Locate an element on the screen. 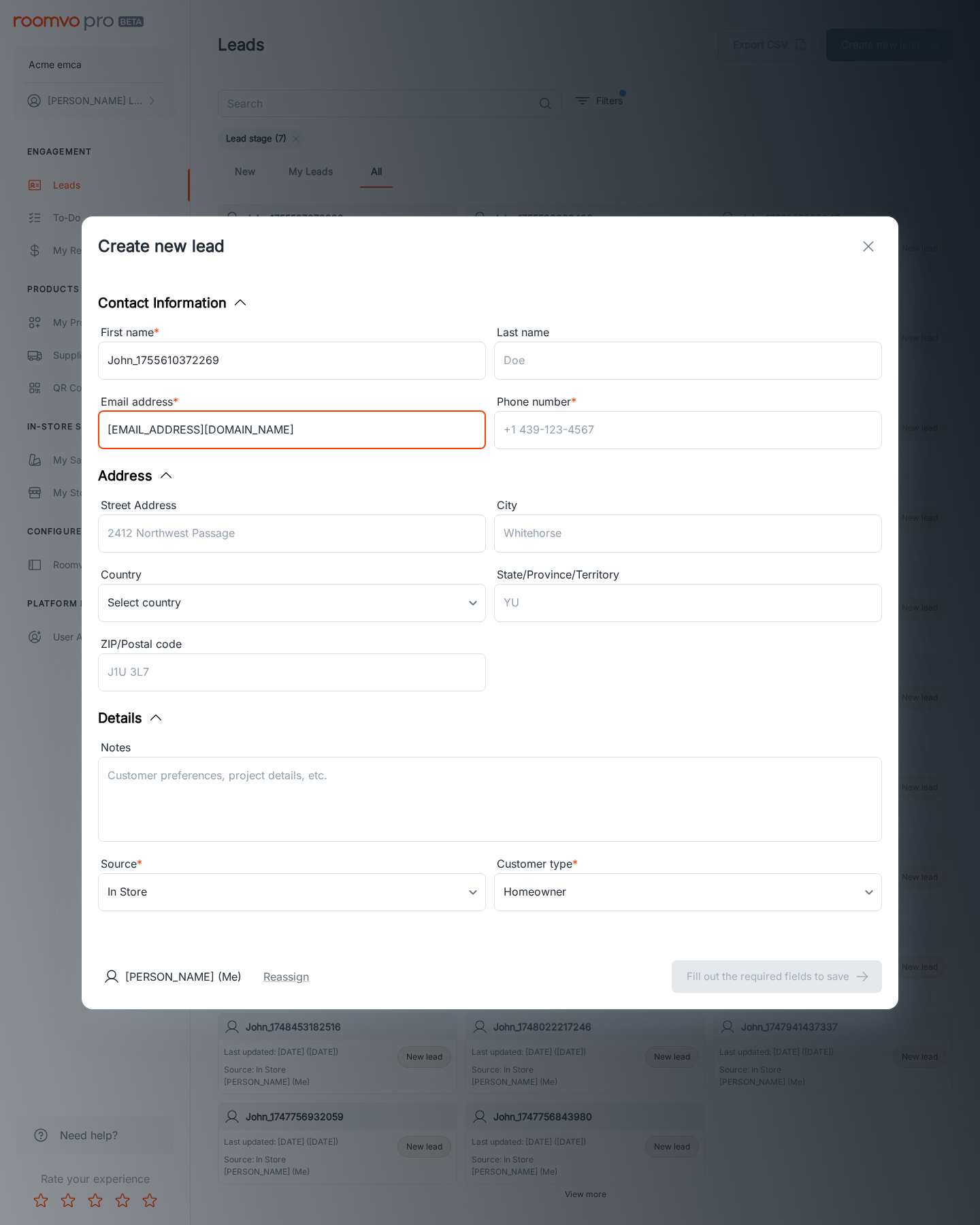 This screenshot has height=1225, width=980. div: Customer type is located at coordinates (688, 864).